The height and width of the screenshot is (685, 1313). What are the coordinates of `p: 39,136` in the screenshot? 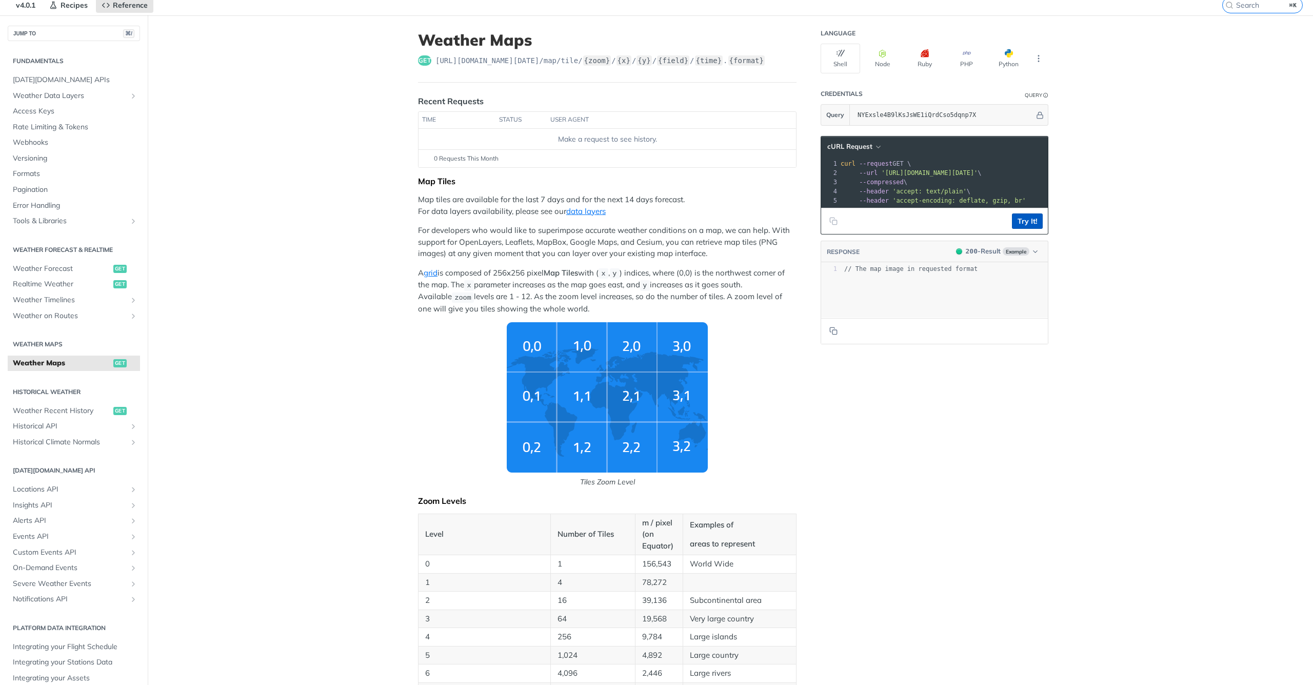 It's located at (659, 600).